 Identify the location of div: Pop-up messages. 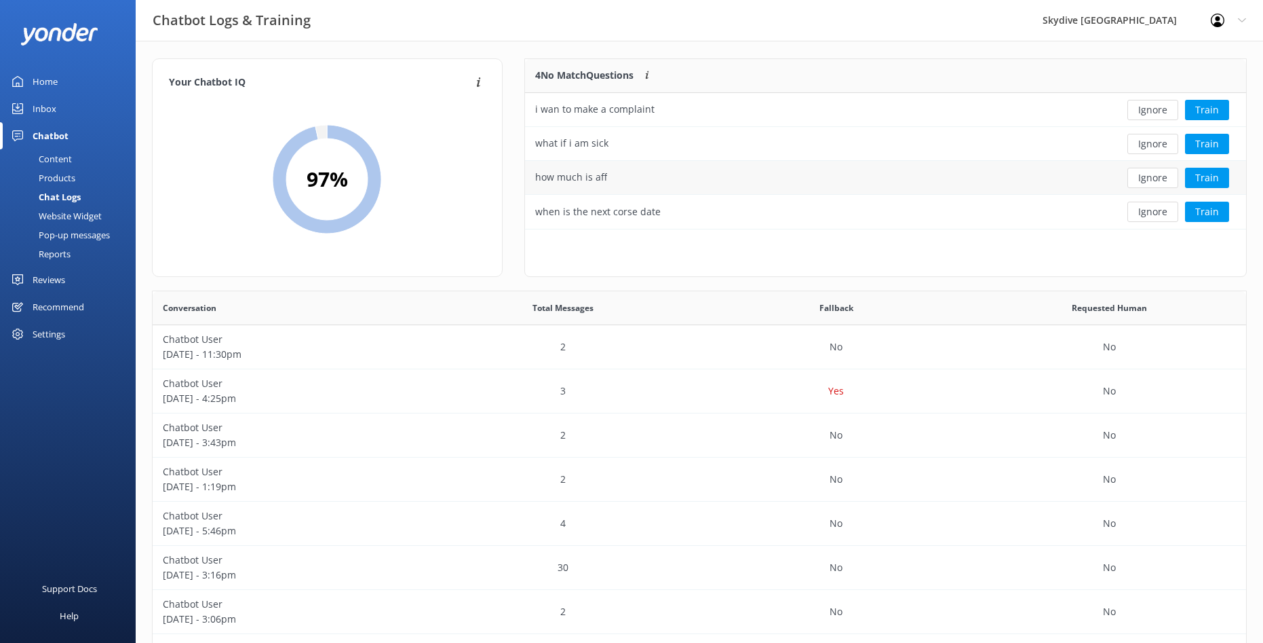
(59, 235).